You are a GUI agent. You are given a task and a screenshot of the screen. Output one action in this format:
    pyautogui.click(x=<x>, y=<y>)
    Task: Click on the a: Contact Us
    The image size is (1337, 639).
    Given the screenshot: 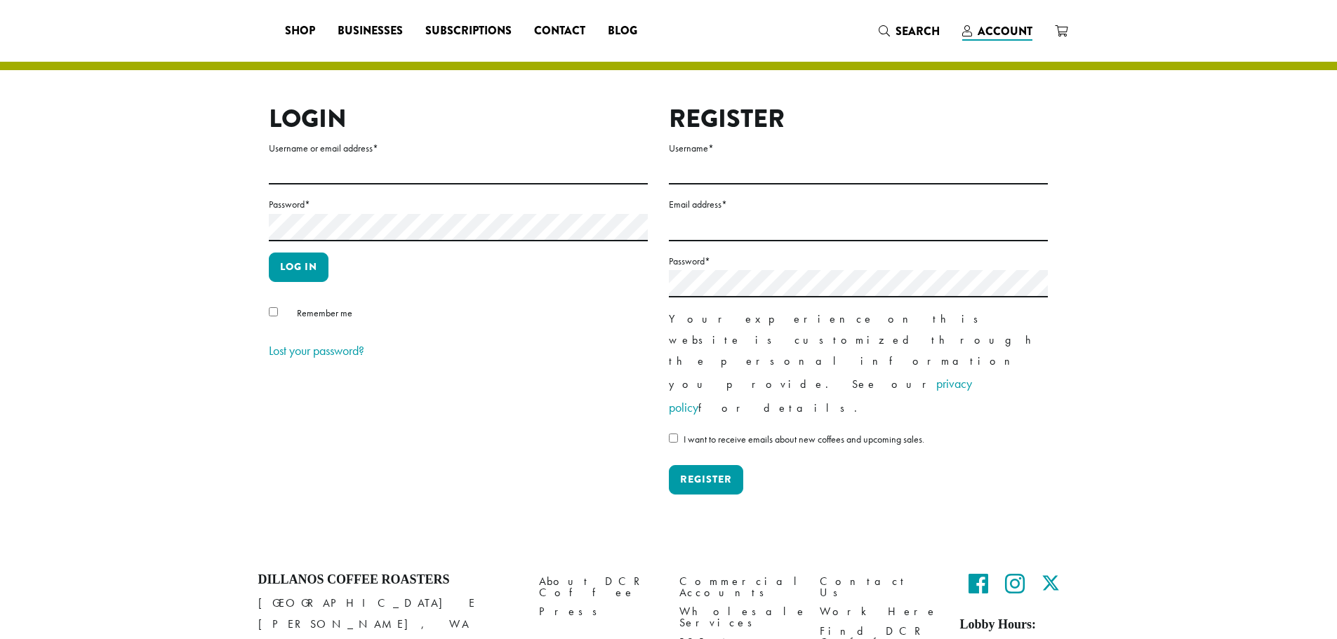 What is the action you would take?
    pyautogui.click(x=879, y=588)
    